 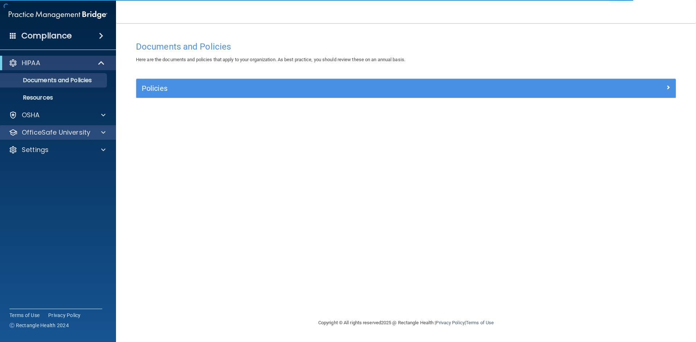 What do you see at coordinates (406, 323) in the screenshot?
I see `div: Copyright © All rights reserved 2025 @ Rectangle Health | |` at bounding box center [406, 323].